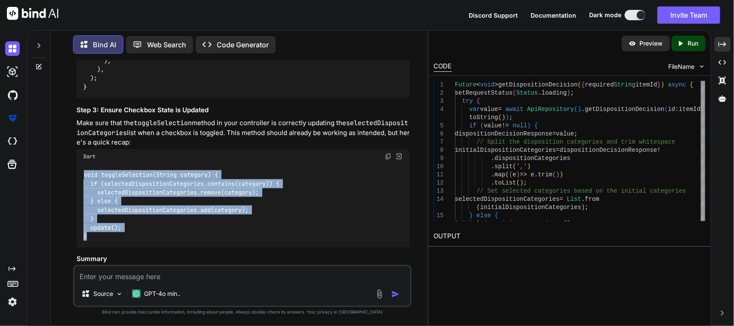  I want to click on span: async, so click(677, 85).